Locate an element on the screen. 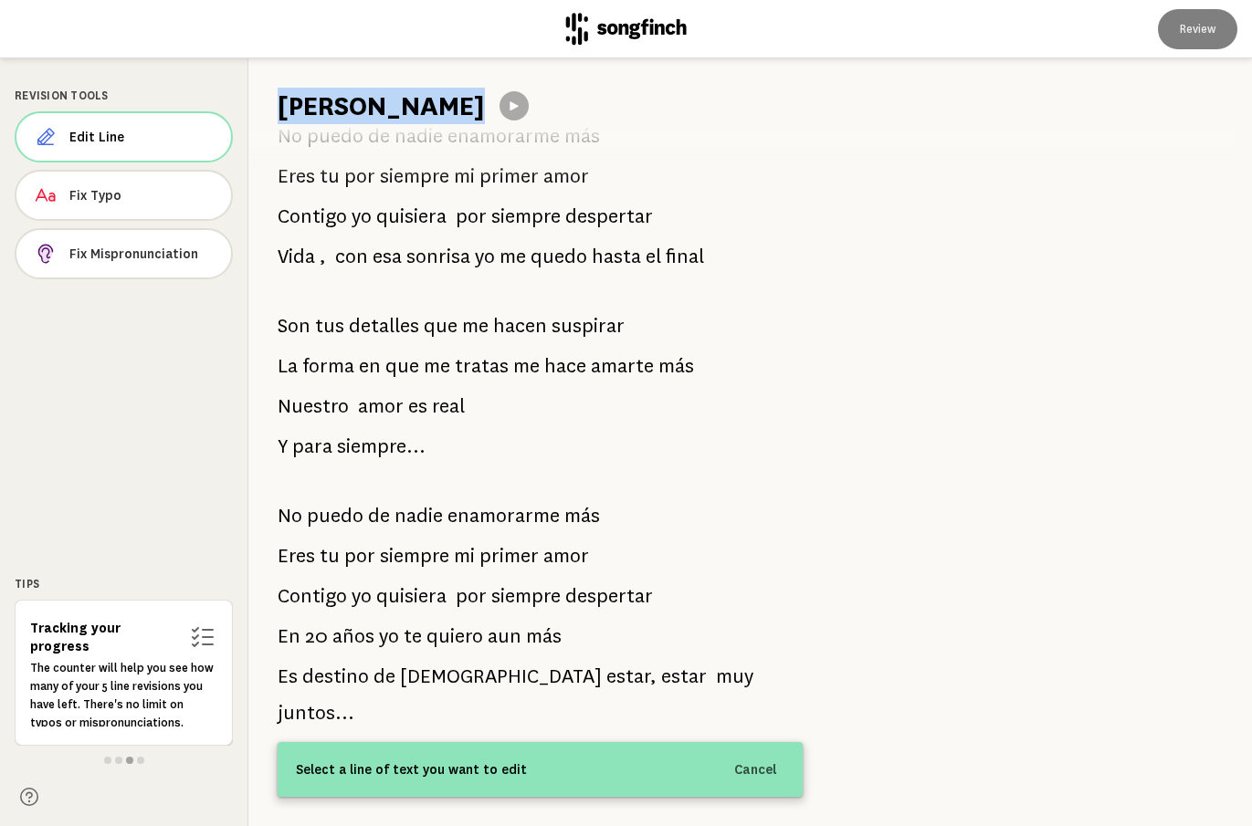 The height and width of the screenshot is (826, 1252). span: 20 is located at coordinates (316, 636).